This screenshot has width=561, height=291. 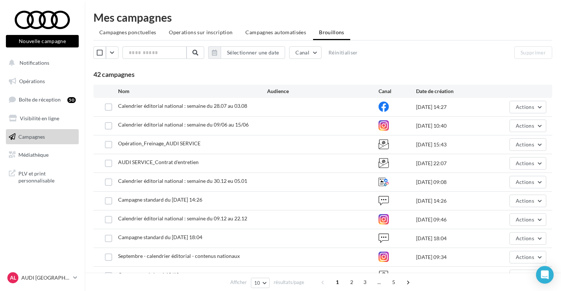 What do you see at coordinates (453, 91) in the screenshot?
I see `div: Date de création` at bounding box center [453, 91].